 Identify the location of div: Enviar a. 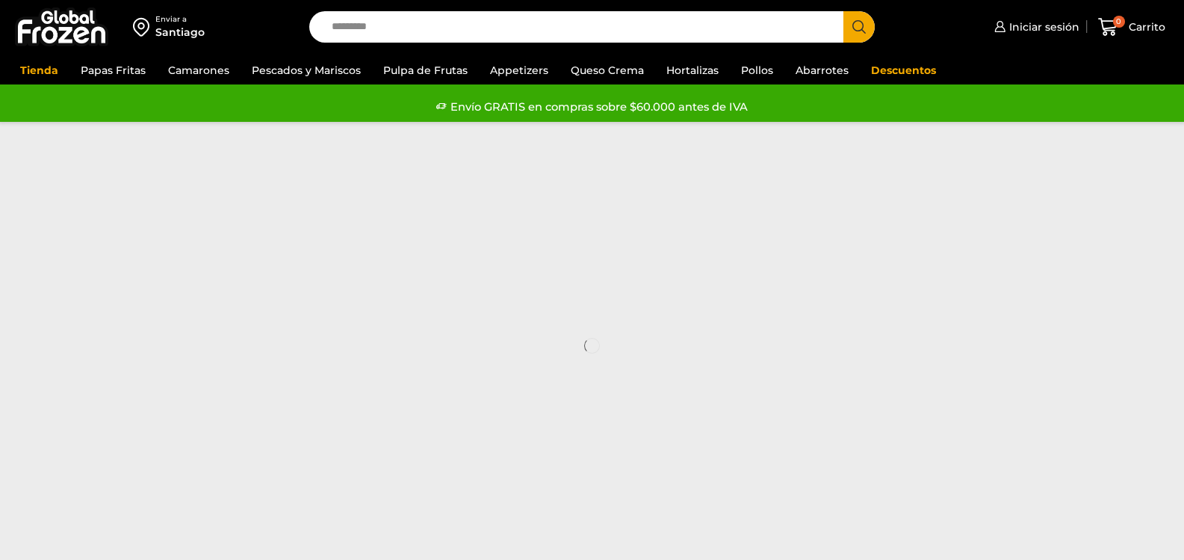
(180, 19).